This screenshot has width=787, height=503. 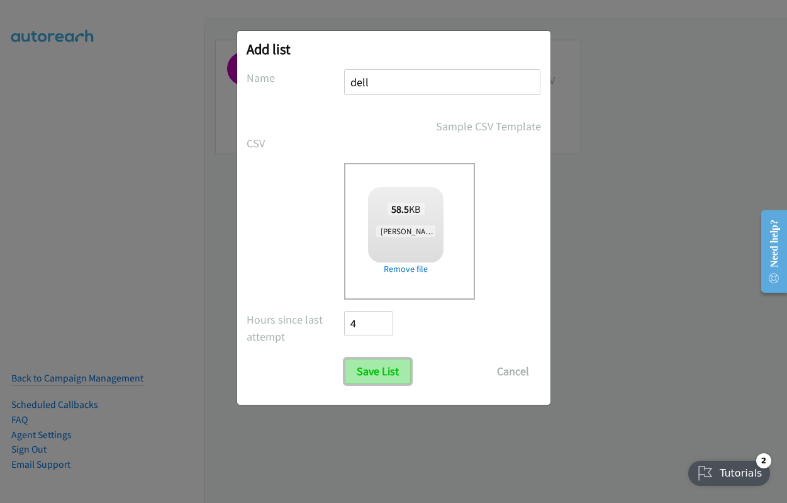 I want to click on button: Checklist, Tutorials, 2 incomplete tasks, so click(x=48, y=25).